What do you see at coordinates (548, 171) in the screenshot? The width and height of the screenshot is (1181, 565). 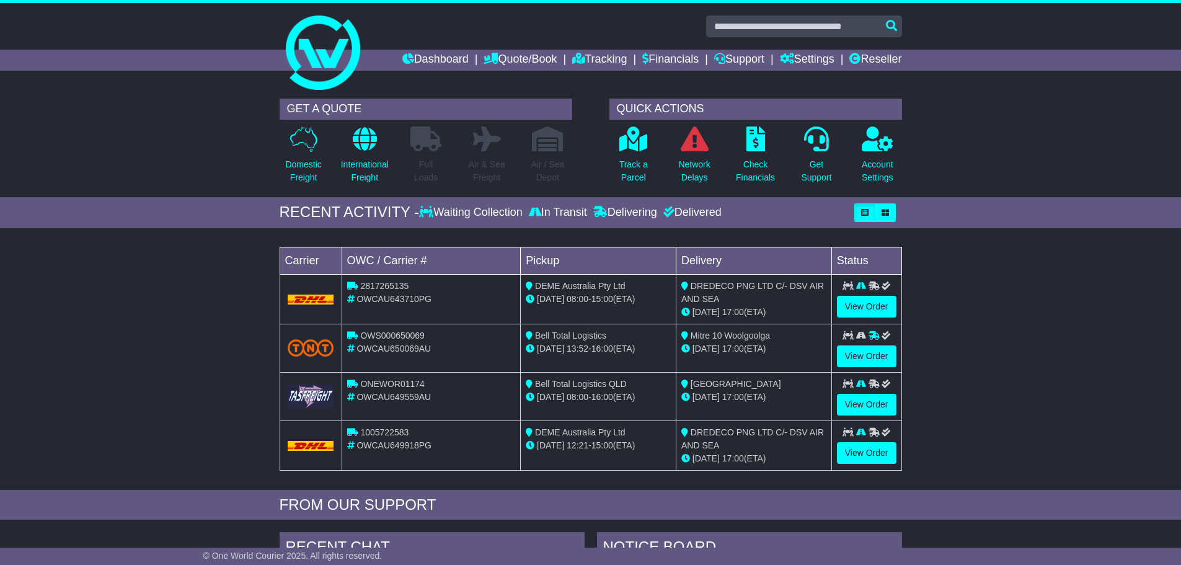 I see `p: Air / Sea Depot` at bounding box center [548, 171].